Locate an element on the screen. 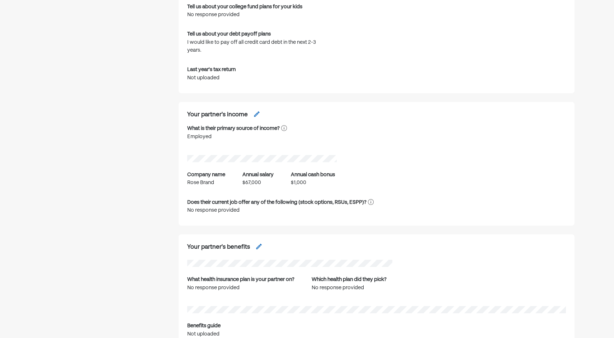 The width and height of the screenshot is (614, 338). div: What health insurance plan is your partner on? is located at coordinates (241, 279).